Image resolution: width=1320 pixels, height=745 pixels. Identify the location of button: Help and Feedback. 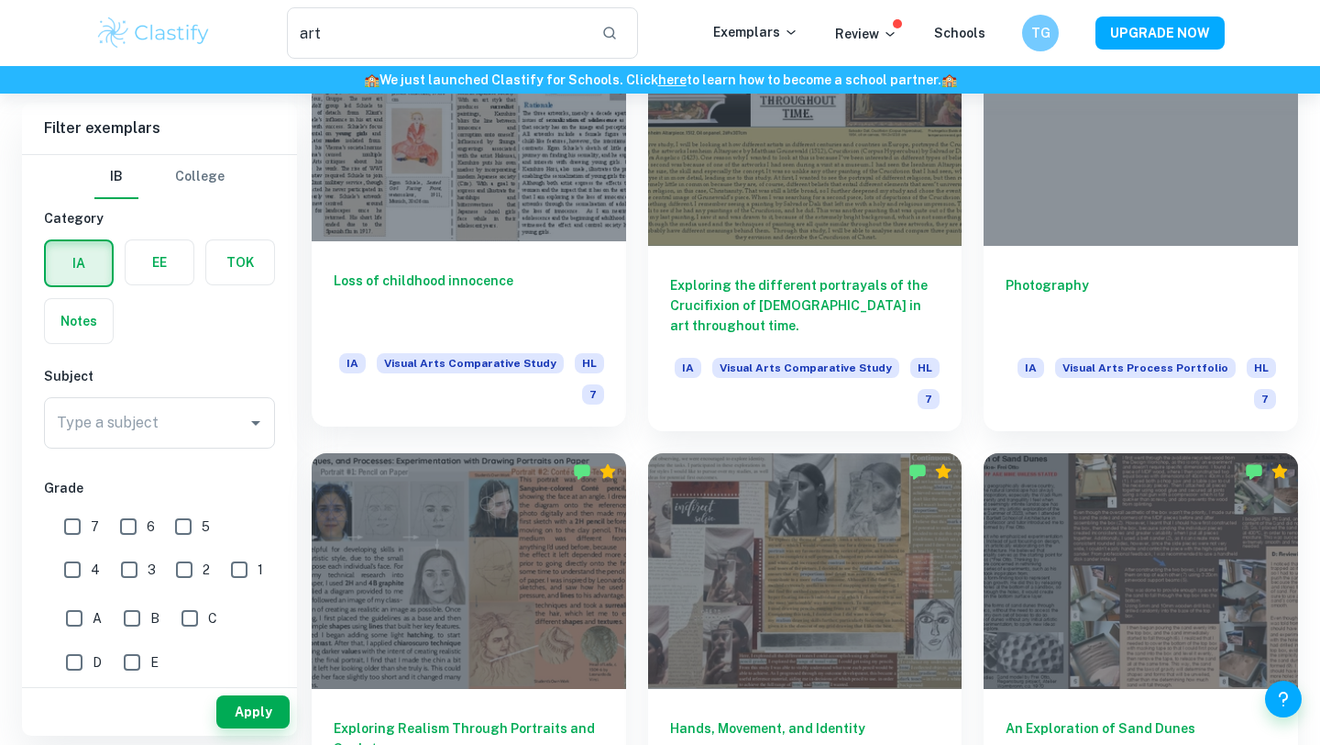
(1284, 699).